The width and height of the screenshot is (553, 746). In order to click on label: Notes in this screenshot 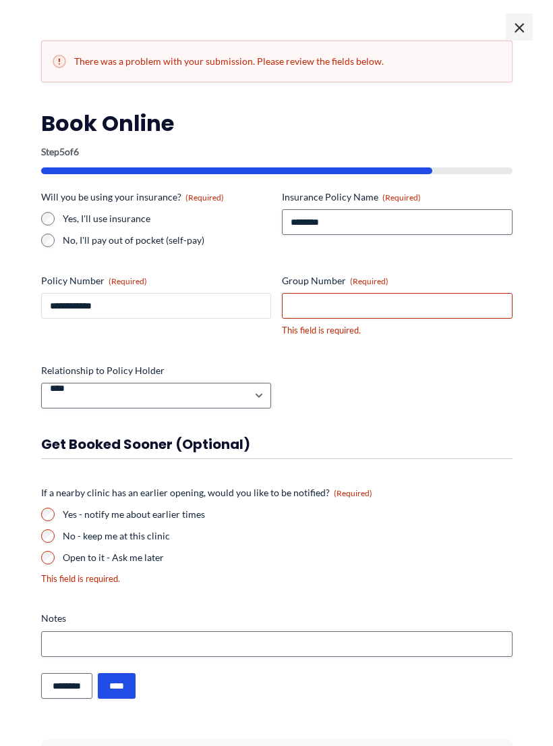, I will do `click(277, 618)`.